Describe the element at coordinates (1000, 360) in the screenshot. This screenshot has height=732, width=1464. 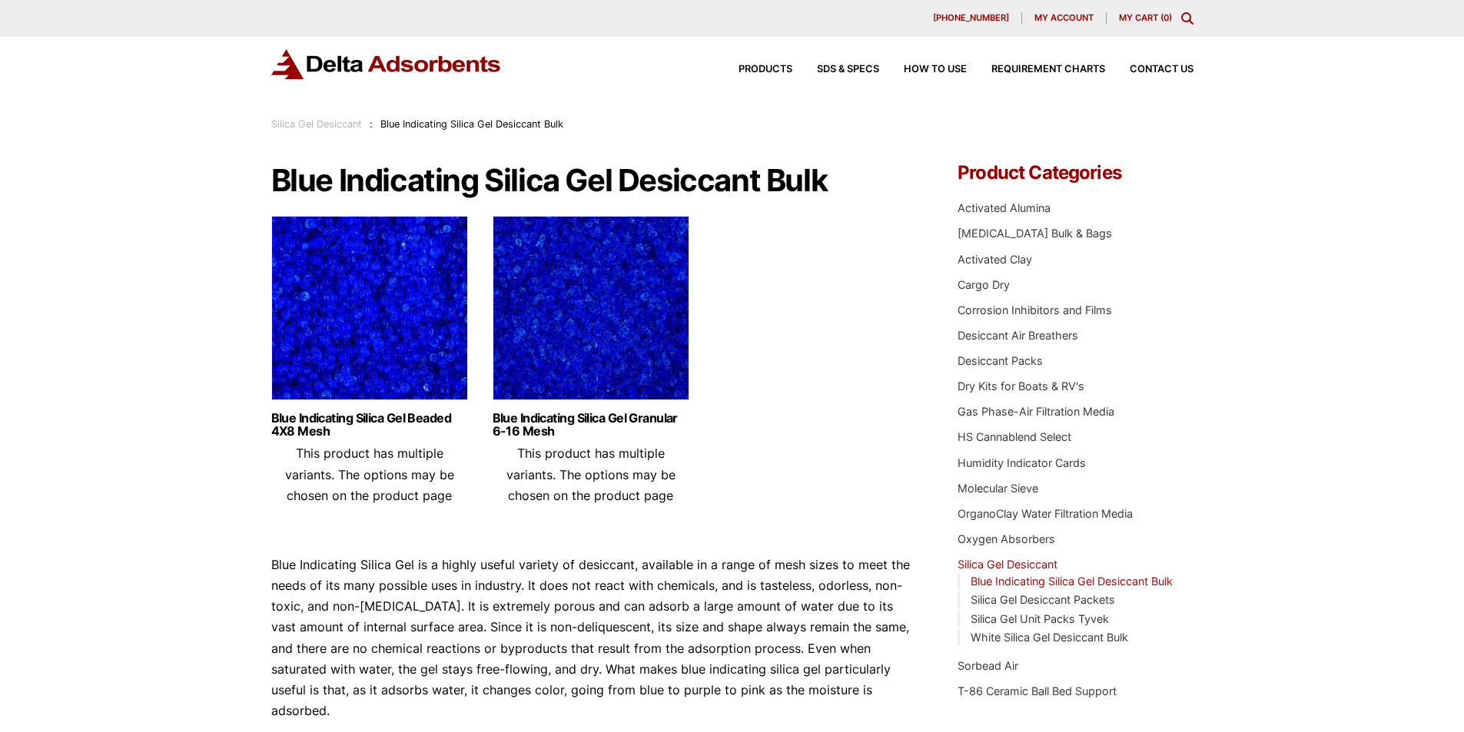
I see `a: Desiccant Packs` at that location.